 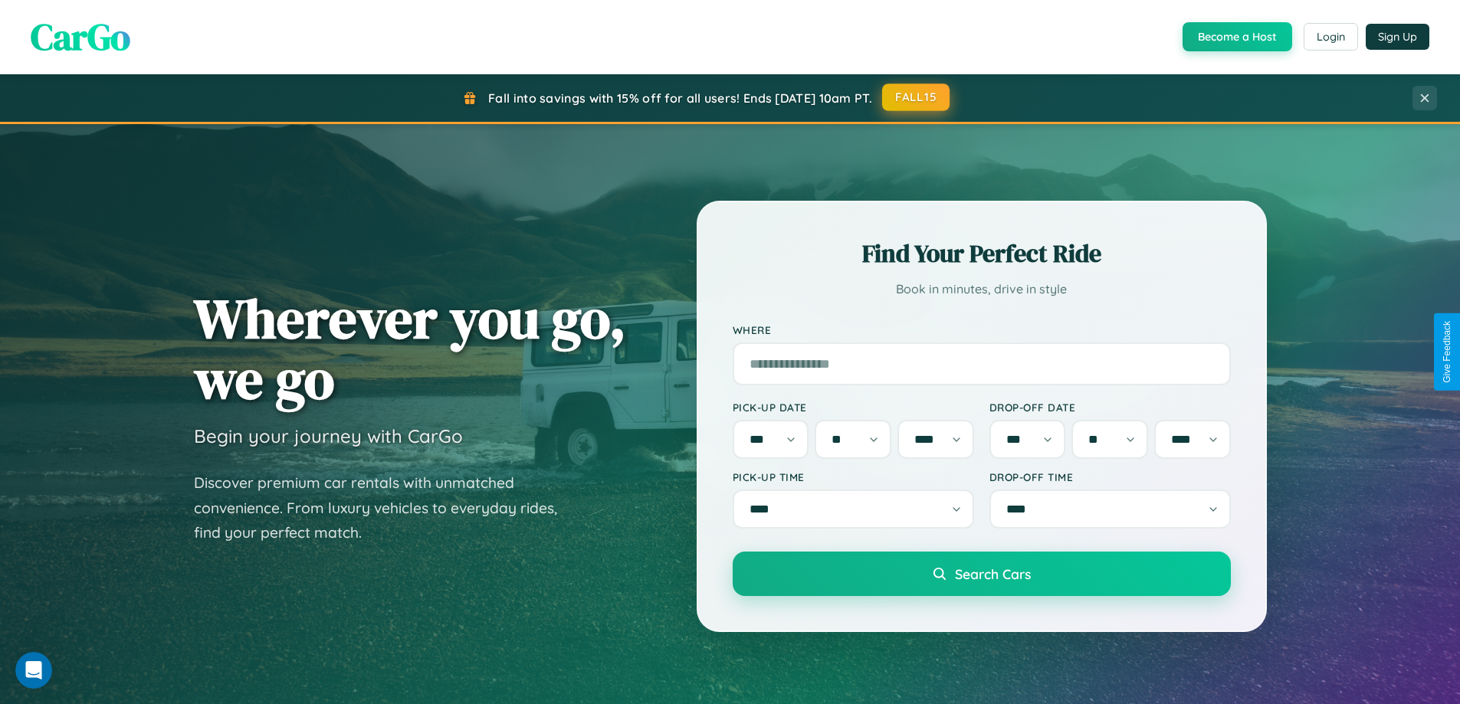 What do you see at coordinates (386, 508) in the screenshot?
I see `p: Discover premium car rentals with unmatched convenience. From luxury vehicles to everyday rides, ...` at bounding box center [386, 508].